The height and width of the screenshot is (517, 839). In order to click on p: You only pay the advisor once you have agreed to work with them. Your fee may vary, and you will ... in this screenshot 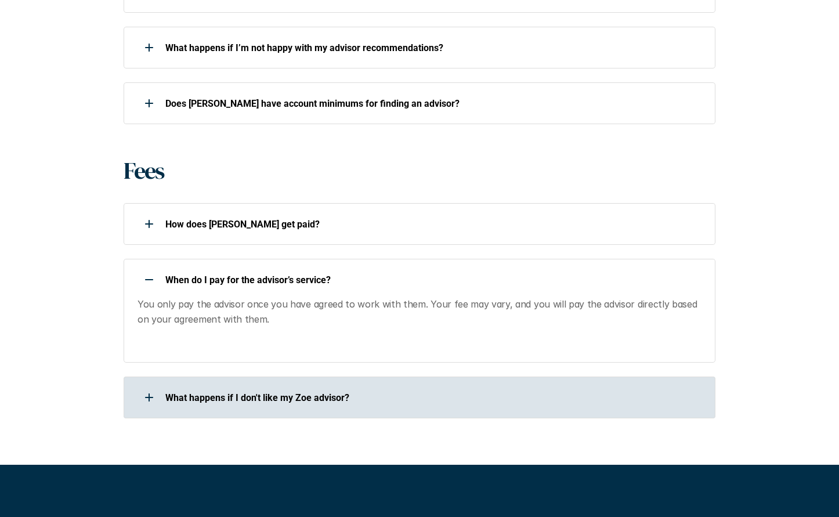, I will do `click(419, 311)`.